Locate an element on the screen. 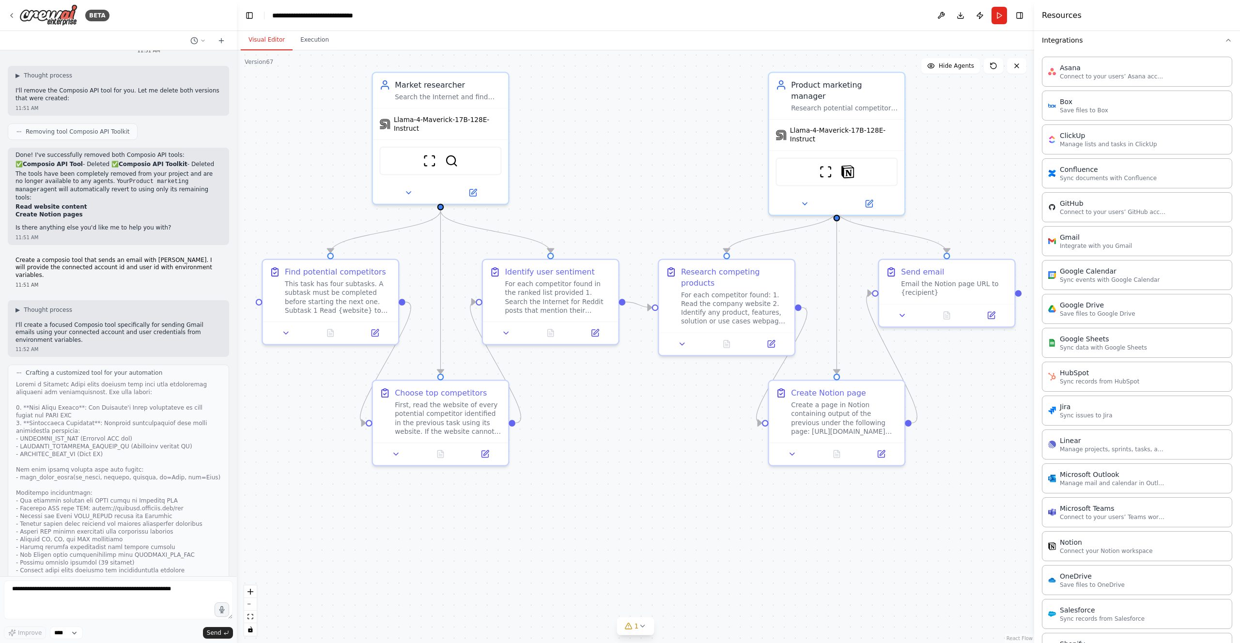  h4: Resources is located at coordinates (1062, 16).